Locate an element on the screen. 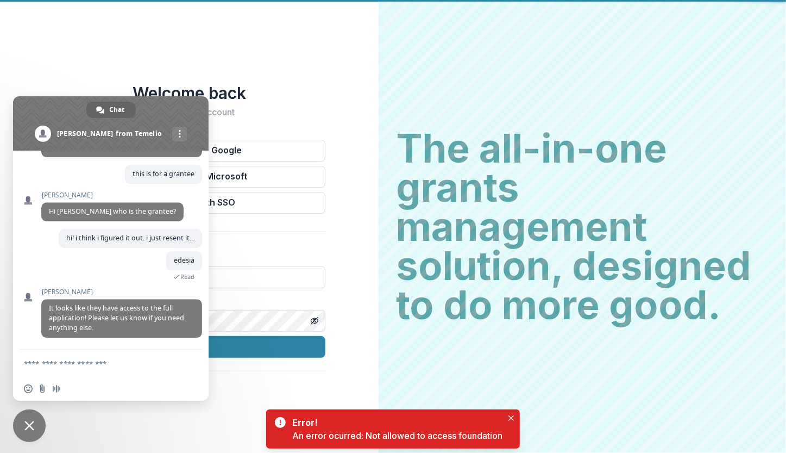  a: Chat is located at coordinates (111, 110).